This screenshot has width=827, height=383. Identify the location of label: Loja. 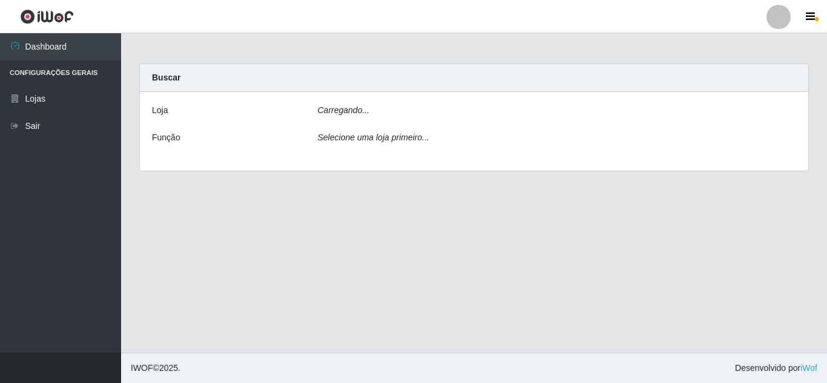
(160, 110).